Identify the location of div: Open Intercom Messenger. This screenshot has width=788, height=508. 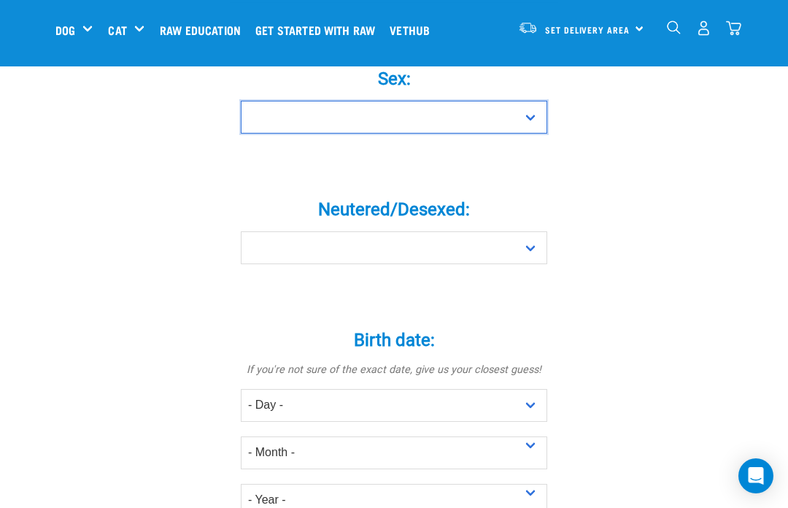
(756, 476).